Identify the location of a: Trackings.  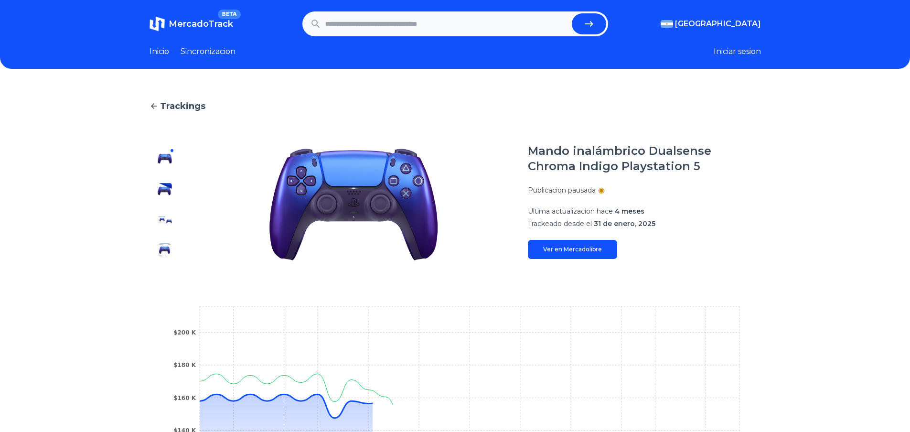
(455, 106).